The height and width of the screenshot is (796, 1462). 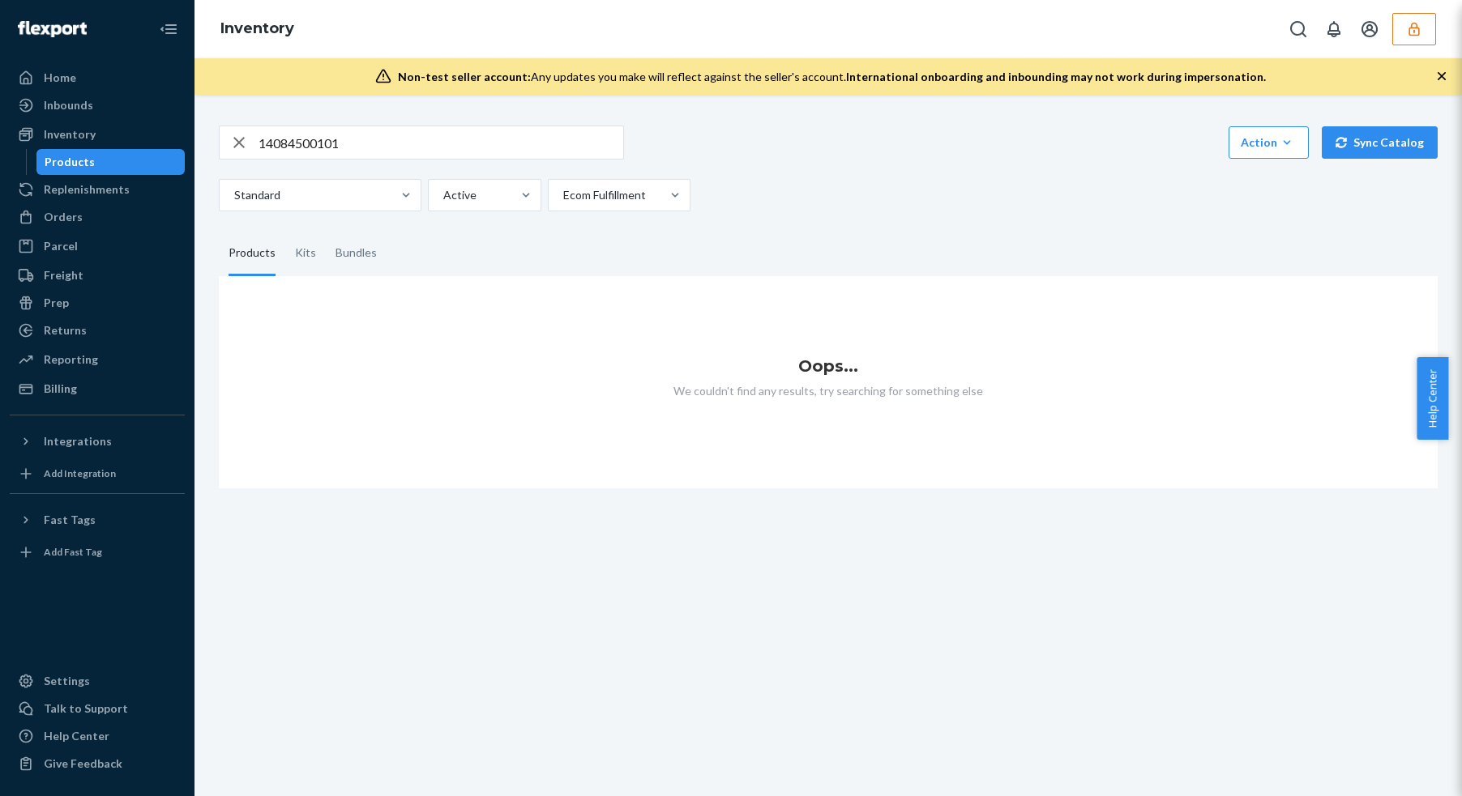 I want to click on input: Search inventory by name or sku, so click(x=441, y=143).